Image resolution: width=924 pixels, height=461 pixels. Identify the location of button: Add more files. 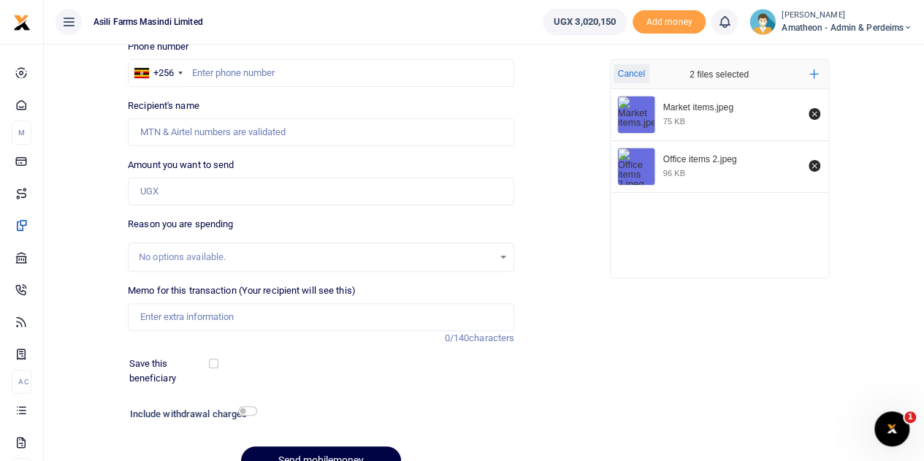
(814, 74).